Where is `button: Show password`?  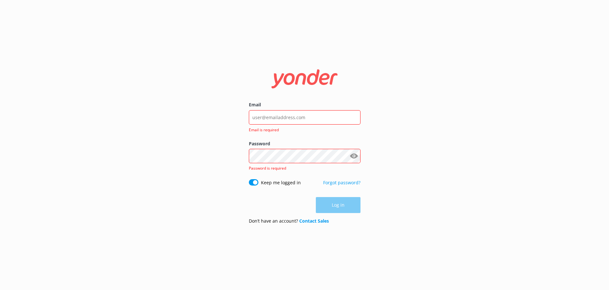
button: Show password is located at coordinates (354, 156).